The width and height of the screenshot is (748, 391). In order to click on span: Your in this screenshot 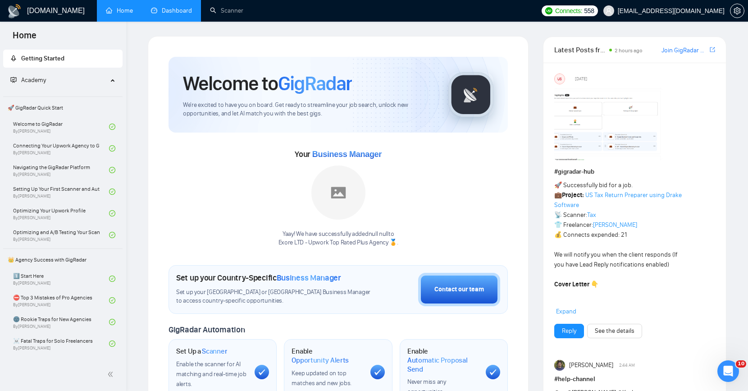, I will do `click(338, 154)`.